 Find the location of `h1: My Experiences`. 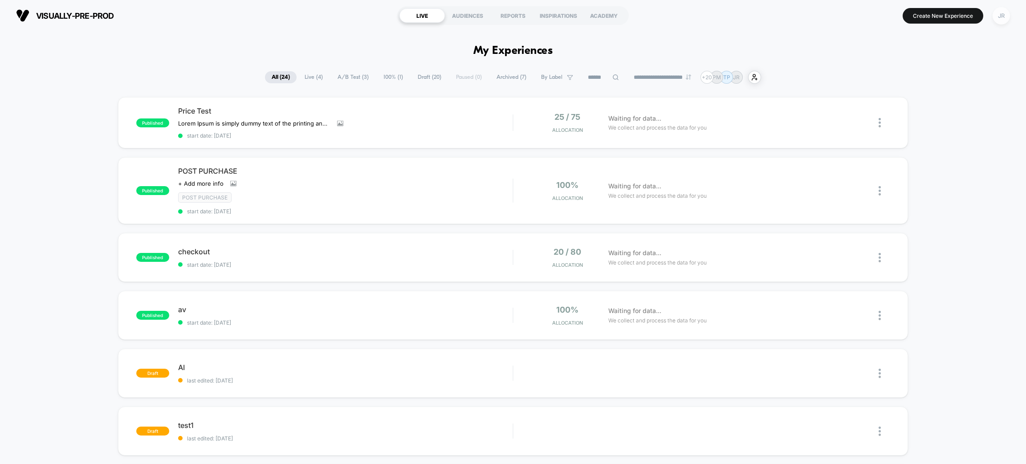

h1: My Experiences is located at coordinates (513, 51).